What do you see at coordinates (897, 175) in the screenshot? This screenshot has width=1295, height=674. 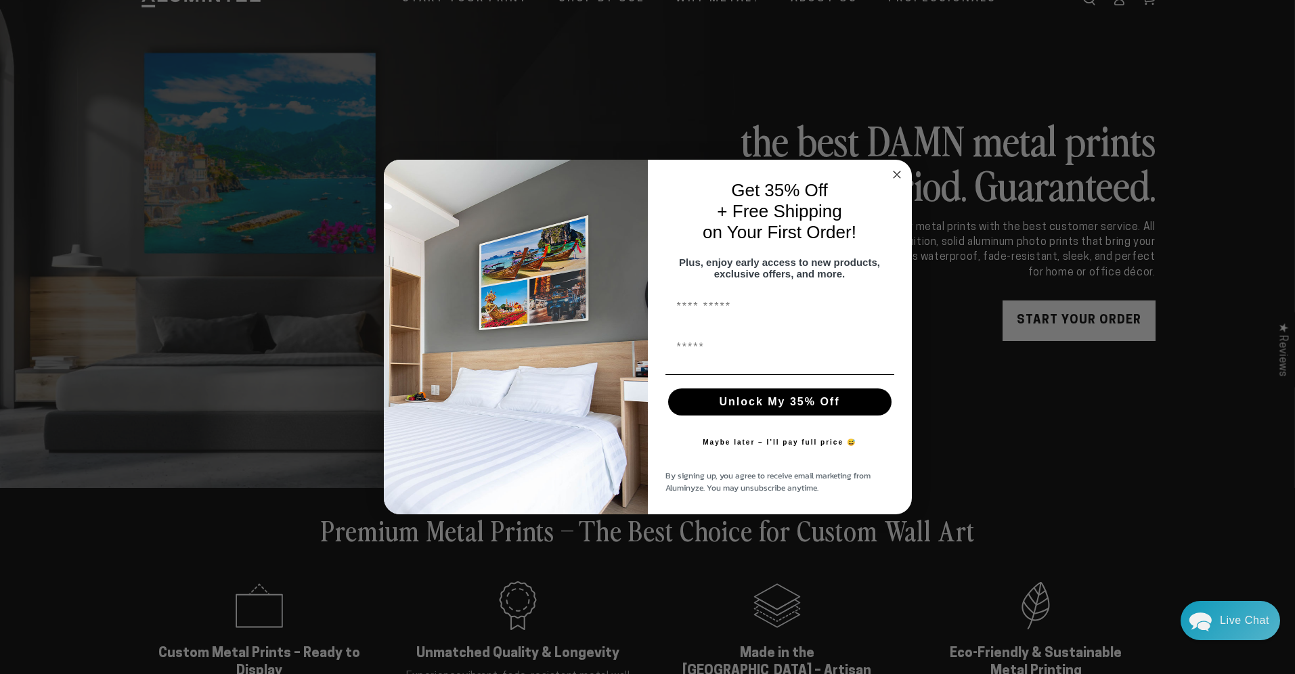 I see `button: Close dialog` at bounding box center [897, 175].